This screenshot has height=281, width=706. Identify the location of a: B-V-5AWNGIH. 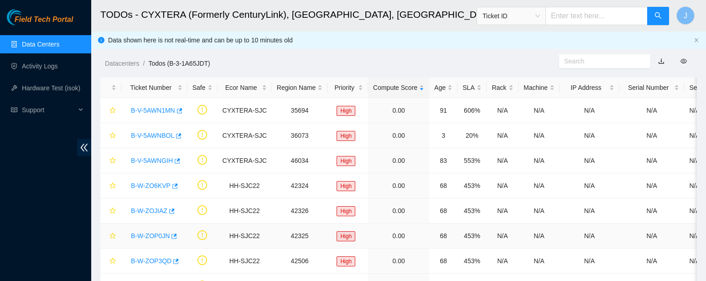
(152, 160).